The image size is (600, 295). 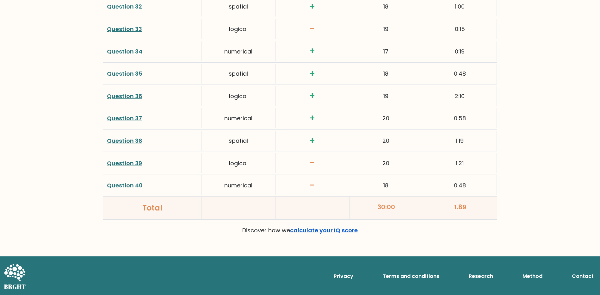 I want to click on div: 1:19, so click(x=460, y=140).